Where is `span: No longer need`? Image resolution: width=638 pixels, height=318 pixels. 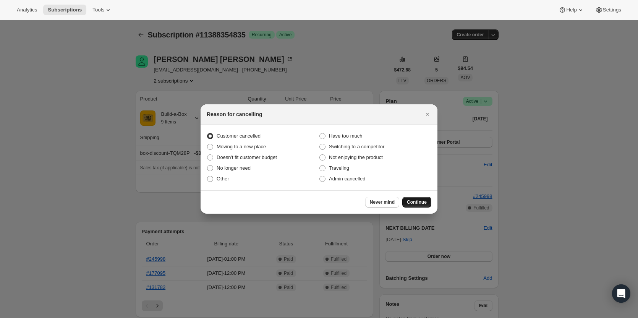
span: No longer need is located at coordinates (233, 168).